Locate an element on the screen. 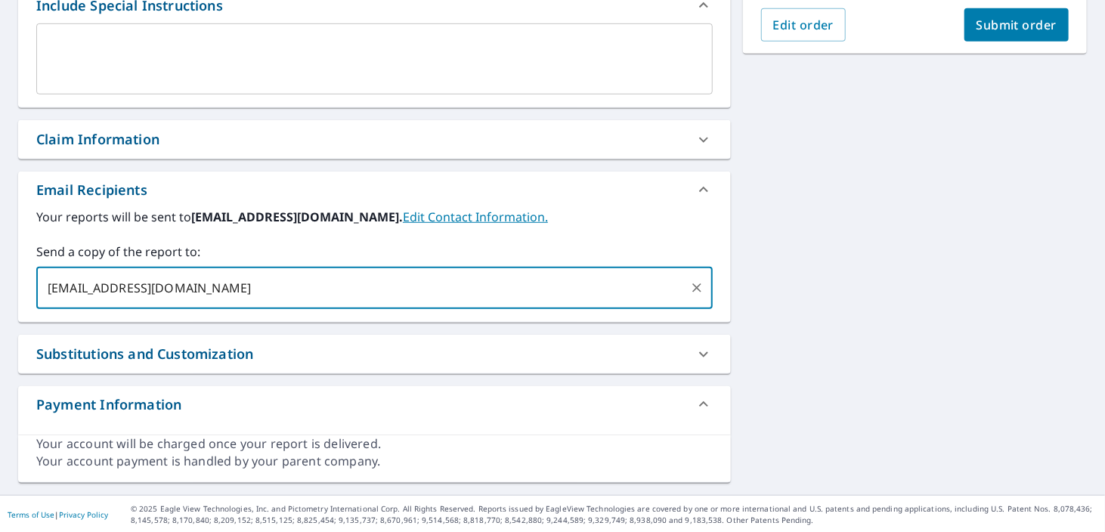 The height and width of the screenshot is (532, 1105). button: Submit order is located at coordinates (1016, 25).